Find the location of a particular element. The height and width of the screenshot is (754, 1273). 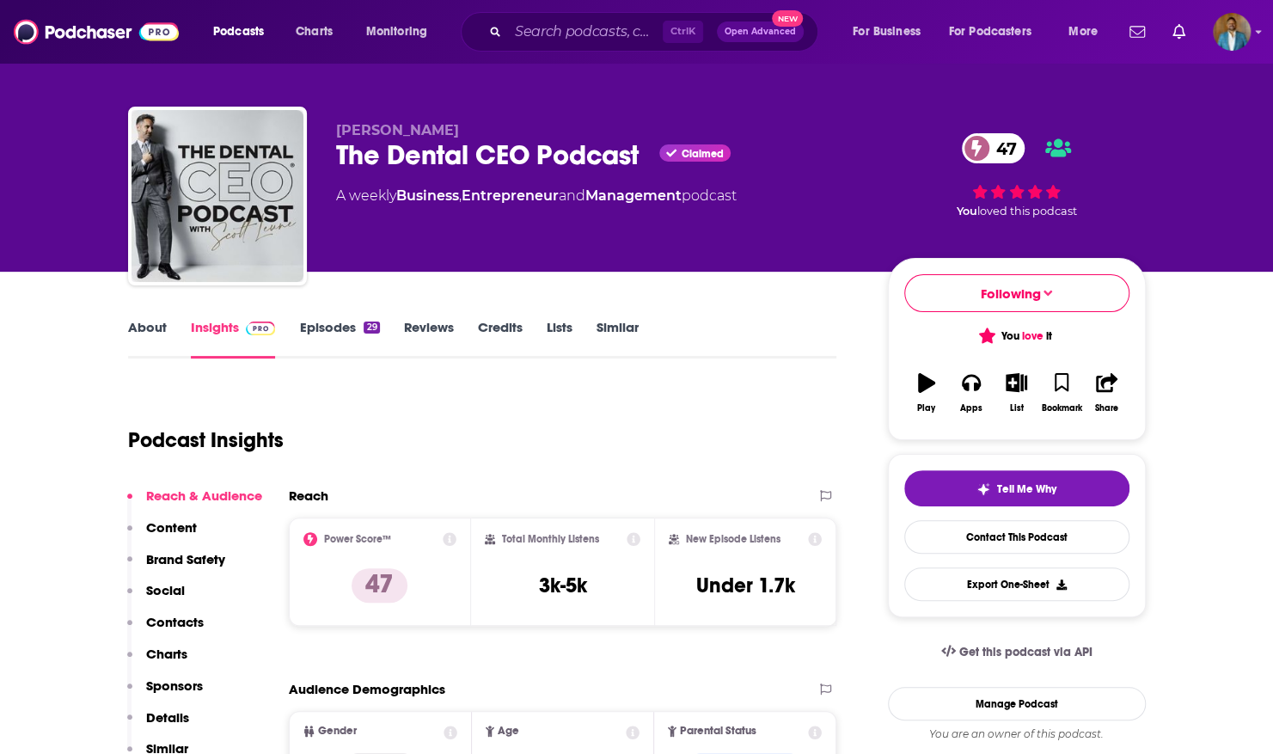

span: Claimed is located at coordinates (702, 154).